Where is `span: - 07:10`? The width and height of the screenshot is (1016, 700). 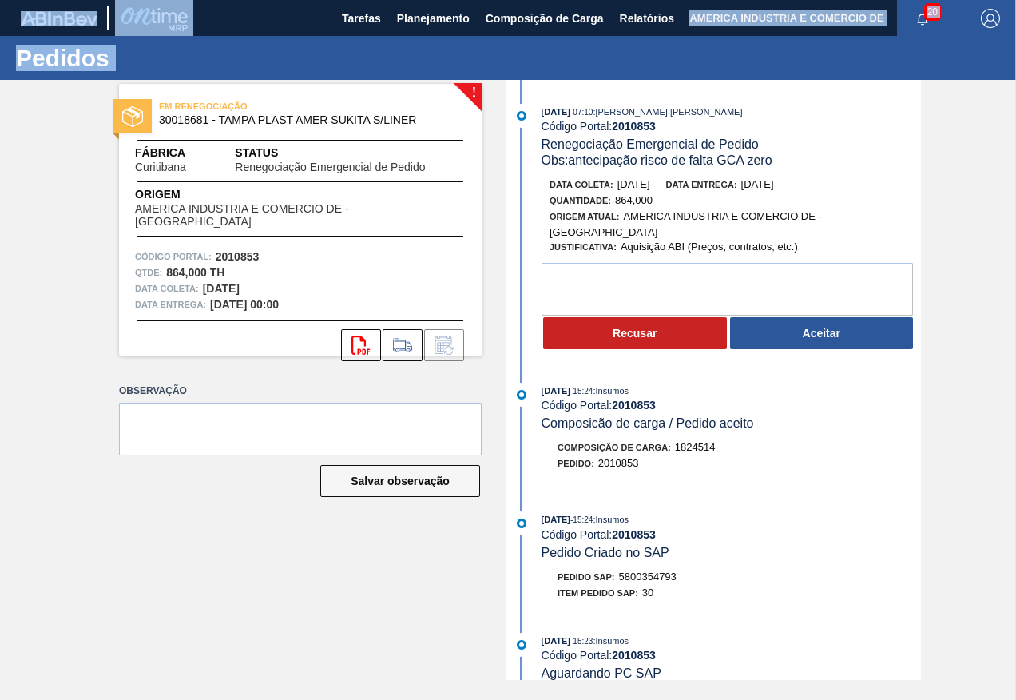
span: - 07:10 is located at coordinates (582, 112).